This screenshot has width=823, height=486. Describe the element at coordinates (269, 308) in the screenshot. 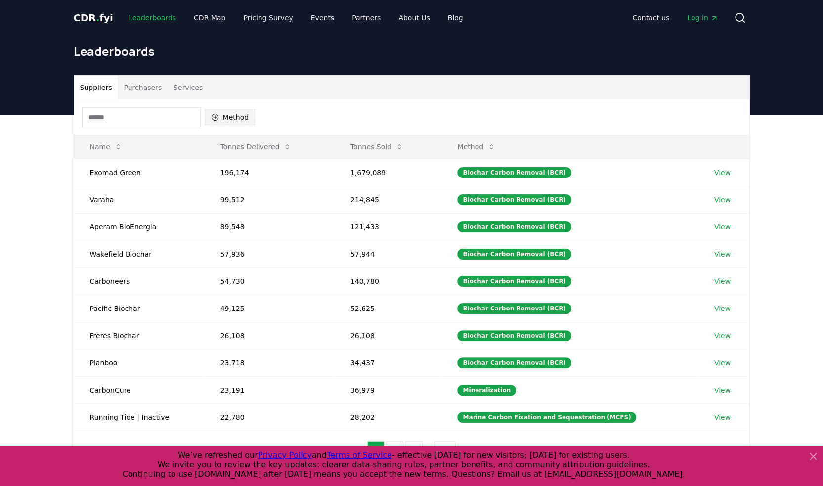

I see `td: 49,125` at that location.